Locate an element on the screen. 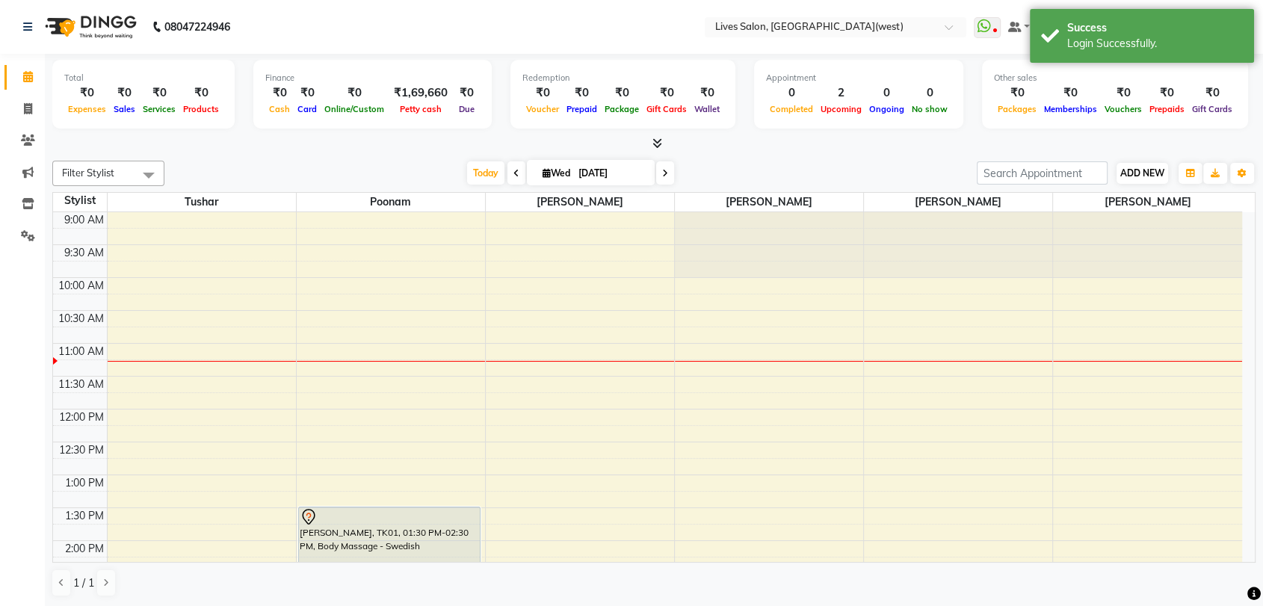 The image size is (1263, 606). div: 1:30 PM is located at coordinates (84, 516).